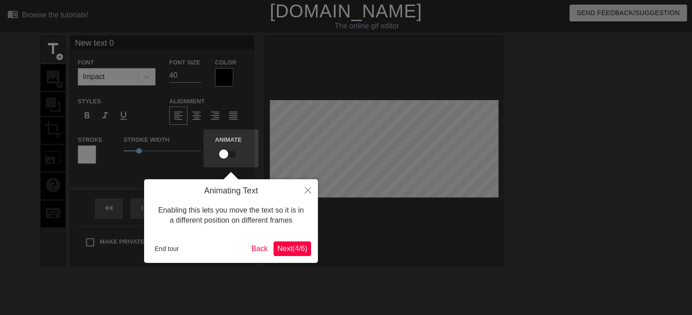 The height and width of the screenshot is (315, 692). What do you see at coordinates (231, 191) in the screenshot?
I see `h4: Animating Text` at bounding box center [231, 191].